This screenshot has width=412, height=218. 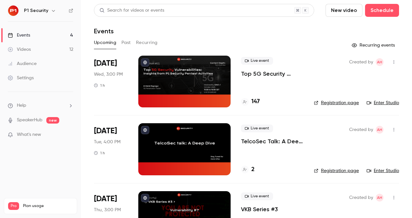 I want to click on span: Wed, 3:00 PM, so click(x=108, y=75).